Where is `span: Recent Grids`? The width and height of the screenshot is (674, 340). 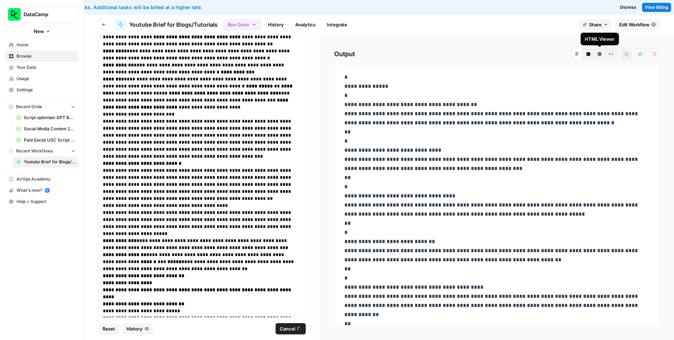 span: Recent Grids is located at coordinates (29, 107).